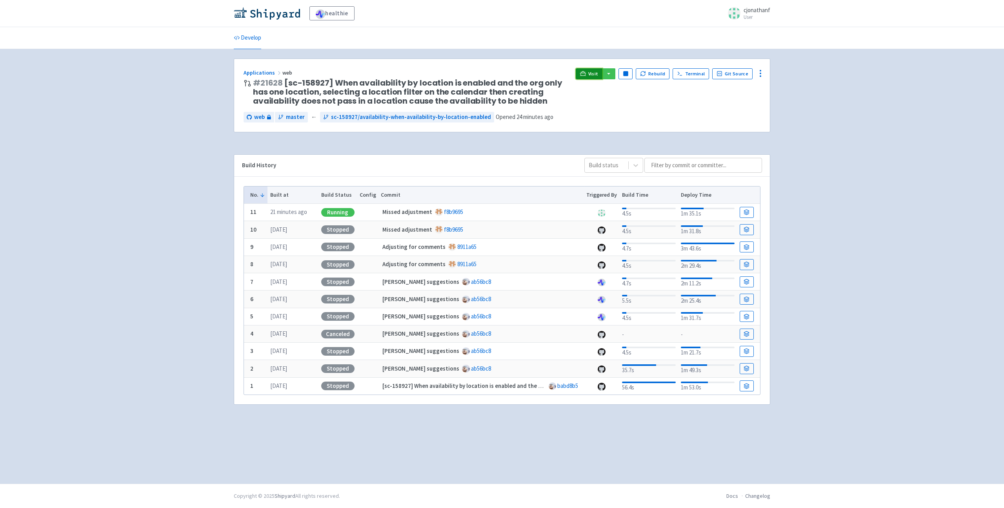 The image size is (1004, 508). I want to click on th: Built at, so click(293, 195).